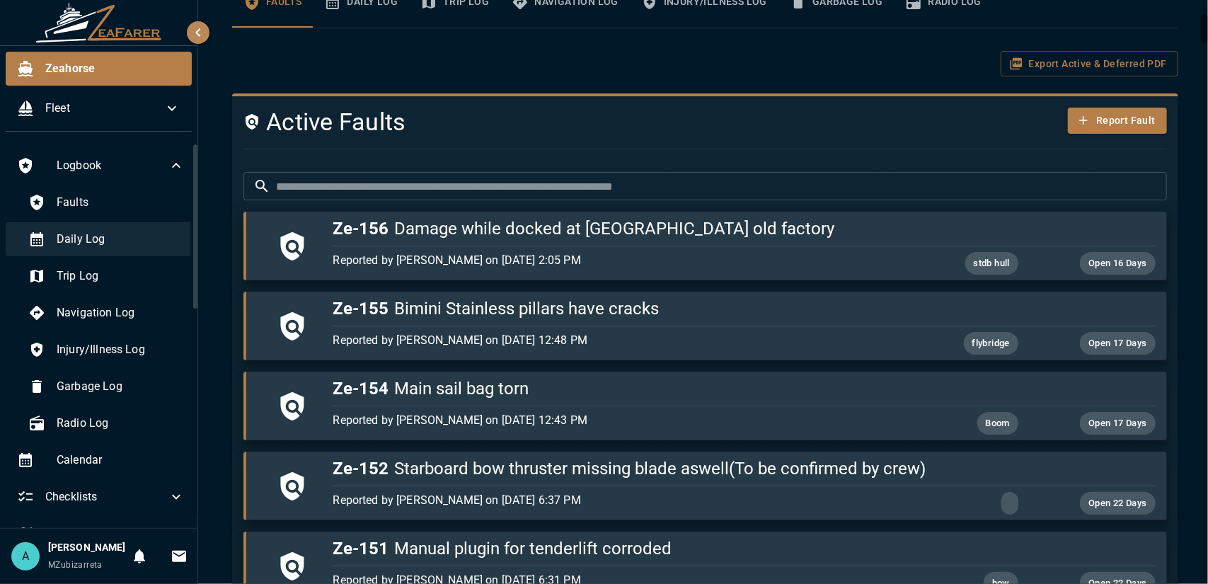  I want to click on span: Garbage Log, so click(120, 386).